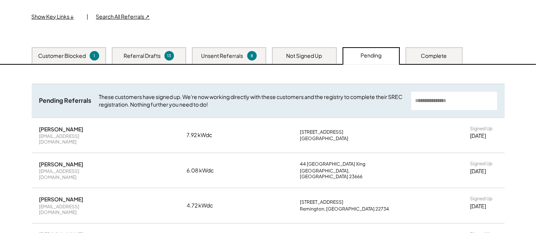  Describe the element at coordinates (65, 101) in the screenshot. I see `div: Pending Referrals` at that location.